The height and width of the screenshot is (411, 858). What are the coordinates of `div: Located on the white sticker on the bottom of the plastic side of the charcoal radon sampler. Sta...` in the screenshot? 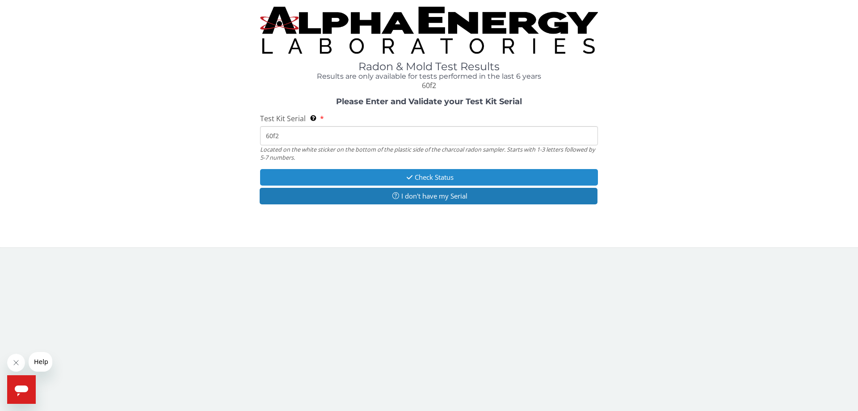 It's located at (429, 153).